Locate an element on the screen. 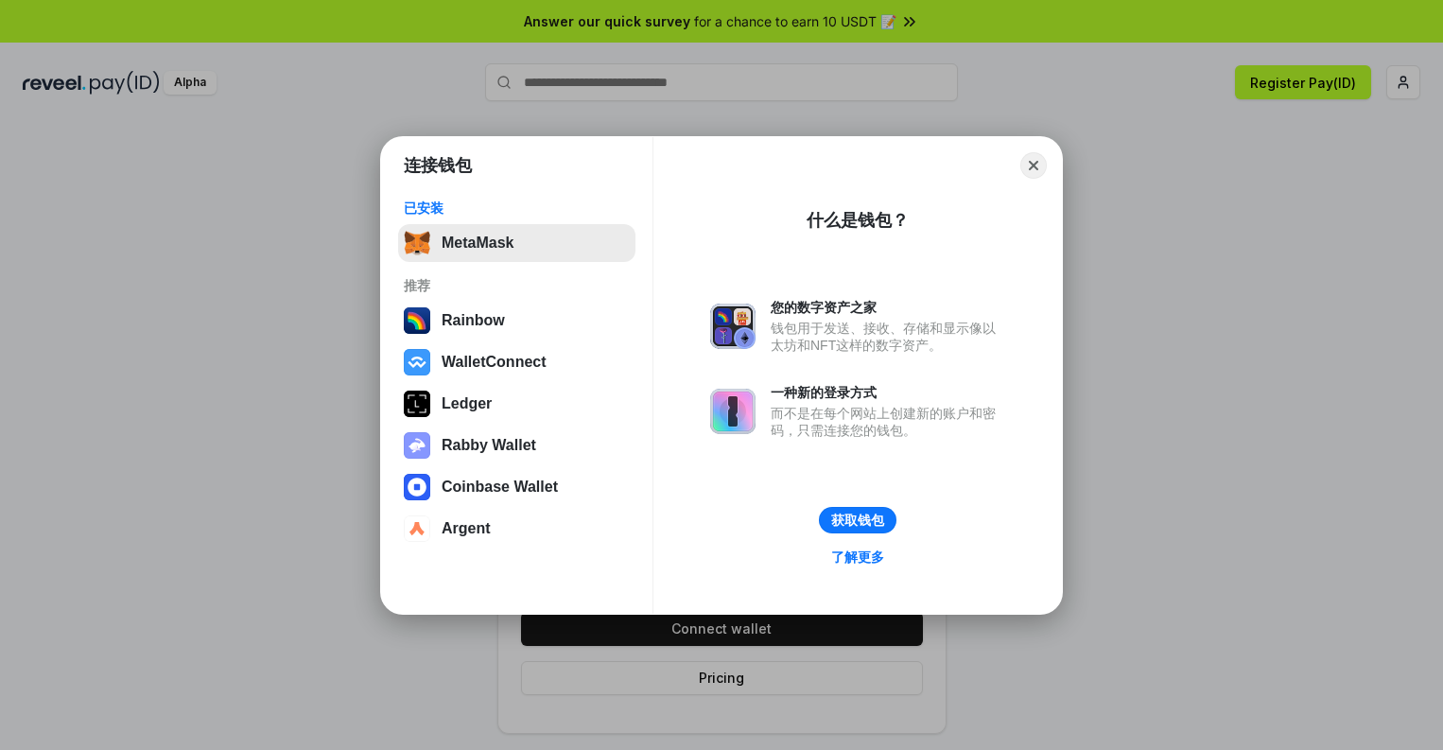 This screenshot has height=750, width=1443. div: 获取钱包 is located at coordinates (858, 520).